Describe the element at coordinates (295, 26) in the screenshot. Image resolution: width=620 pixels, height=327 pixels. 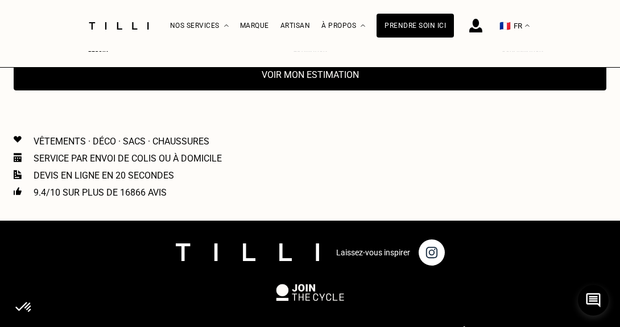
I see `a: Artisan` at that location.